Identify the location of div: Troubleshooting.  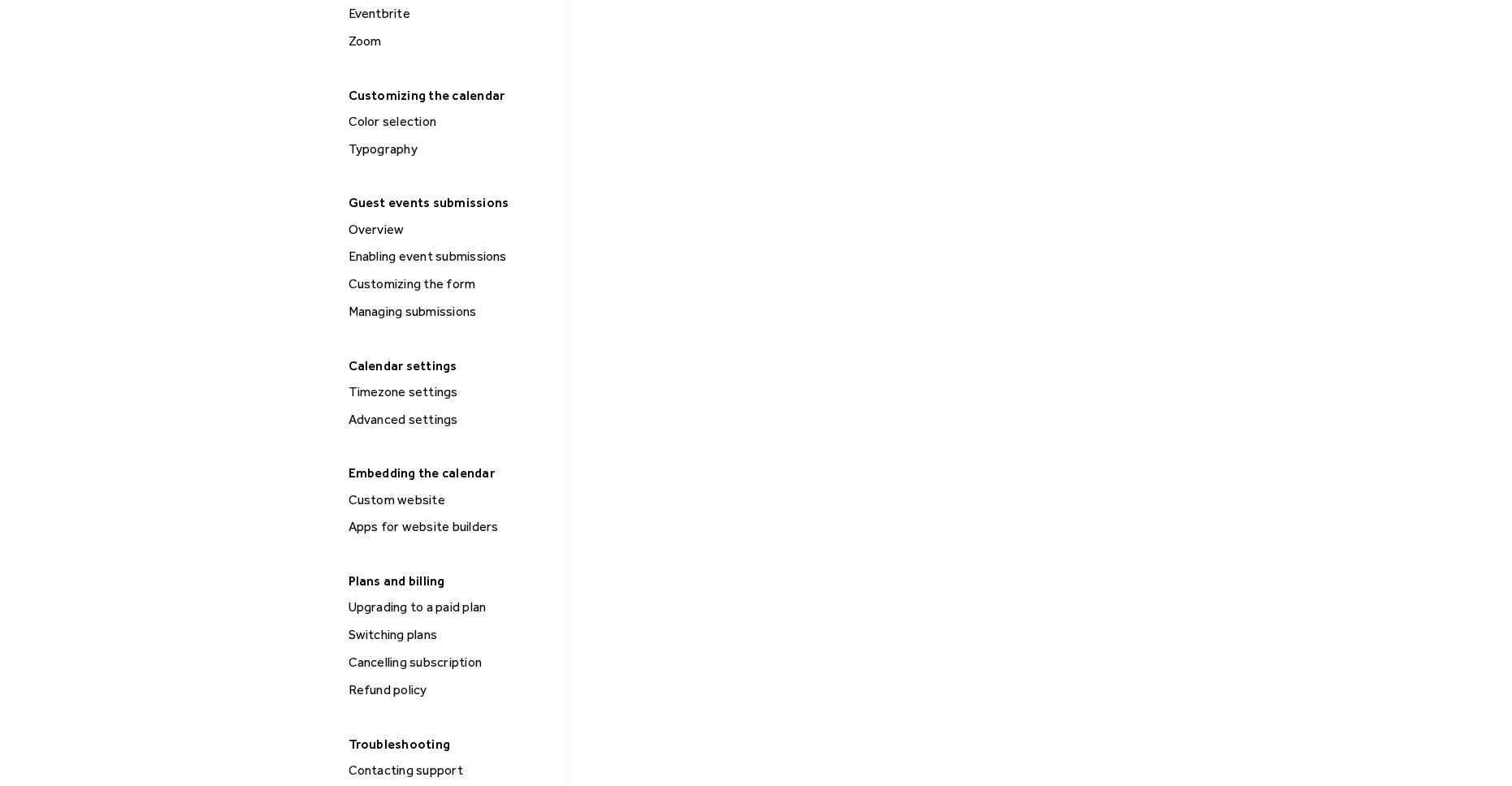
(449, 744).